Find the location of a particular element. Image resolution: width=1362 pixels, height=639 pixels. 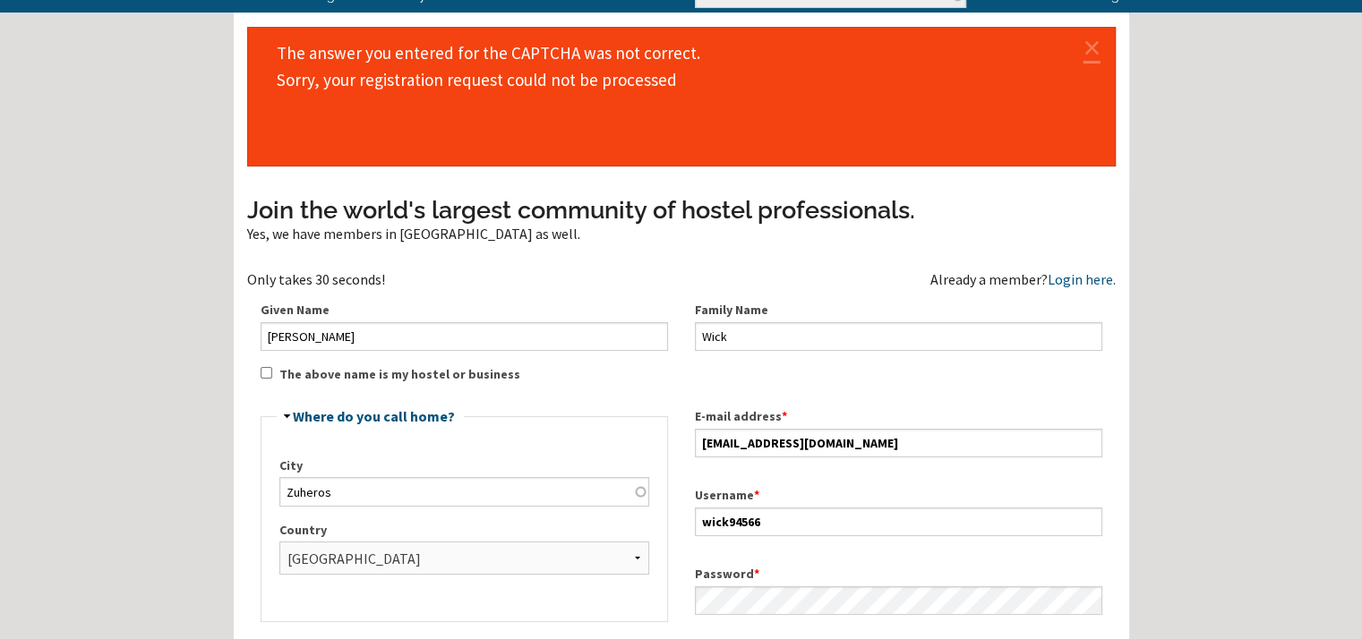

li: The answer you entered for the CAPTCHA was not correct. is located at coordinates (684, 53).